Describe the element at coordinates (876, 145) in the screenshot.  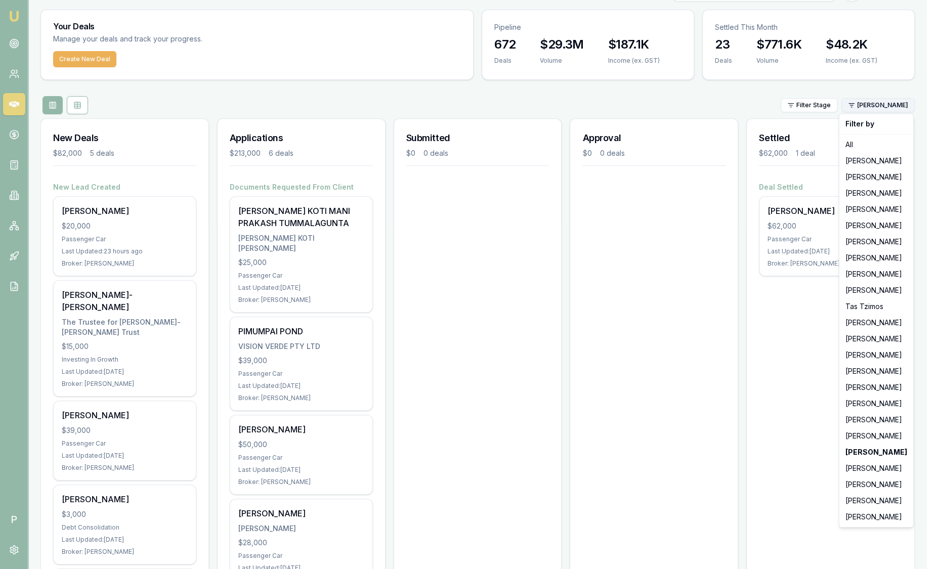
I see `div: All` at that location.